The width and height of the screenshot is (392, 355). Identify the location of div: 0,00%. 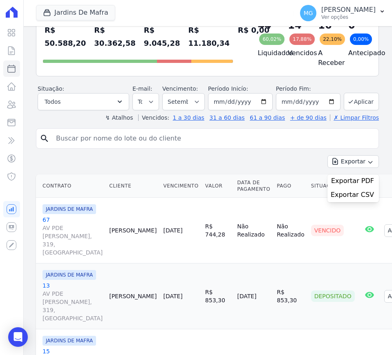
(361, 39).